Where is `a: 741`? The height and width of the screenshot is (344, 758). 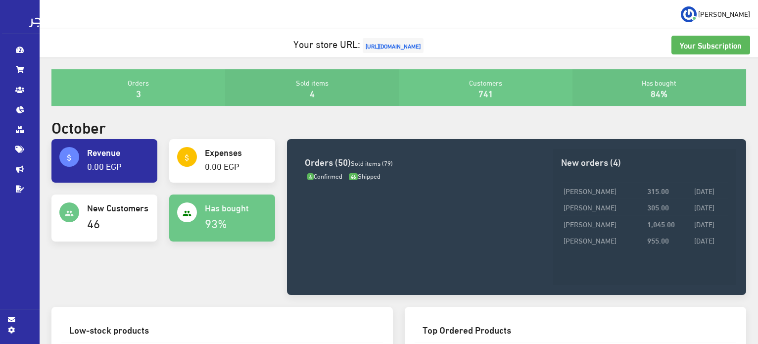
a: 741 is located at coordinates (486, 93).